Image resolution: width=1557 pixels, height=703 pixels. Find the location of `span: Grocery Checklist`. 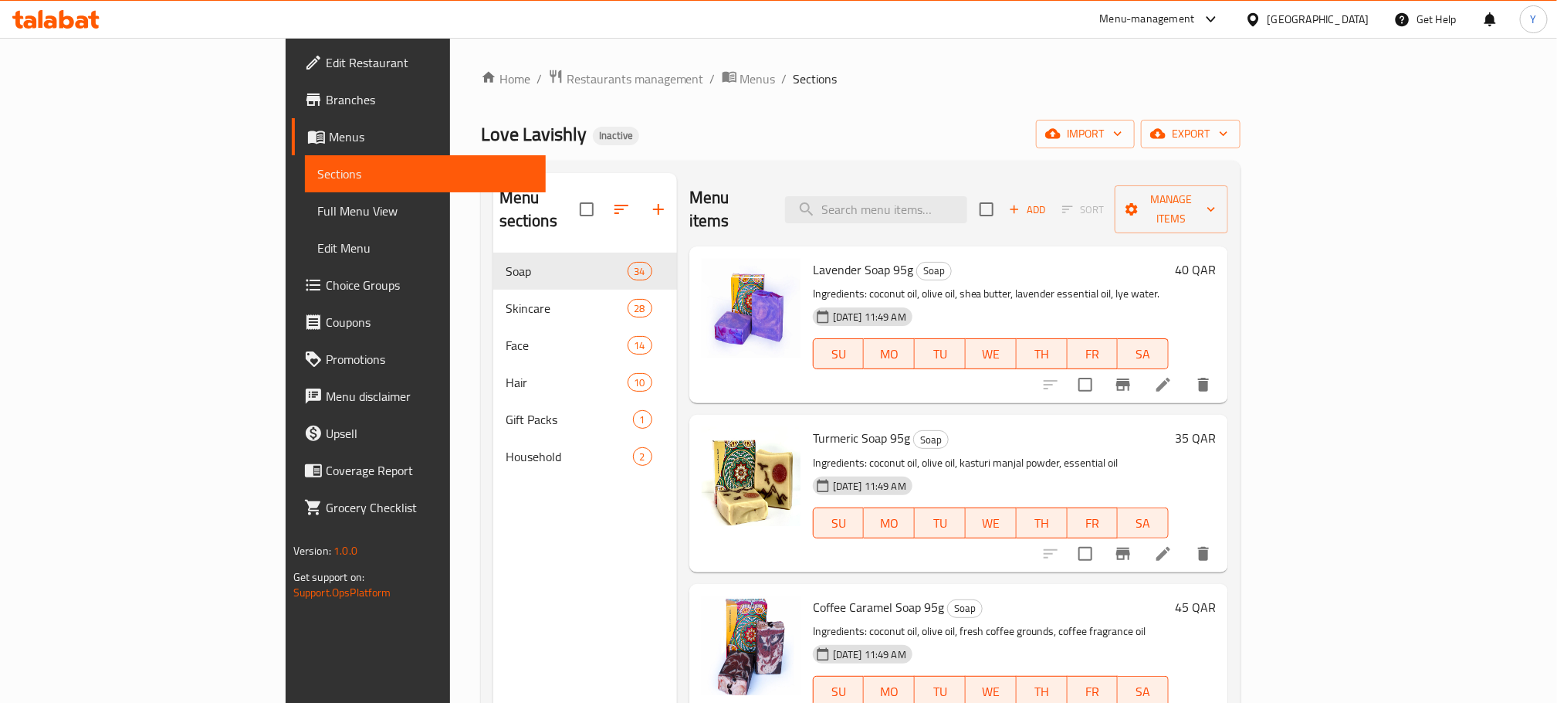

span: Grocery Checklist is located at coordinates (429, 507).